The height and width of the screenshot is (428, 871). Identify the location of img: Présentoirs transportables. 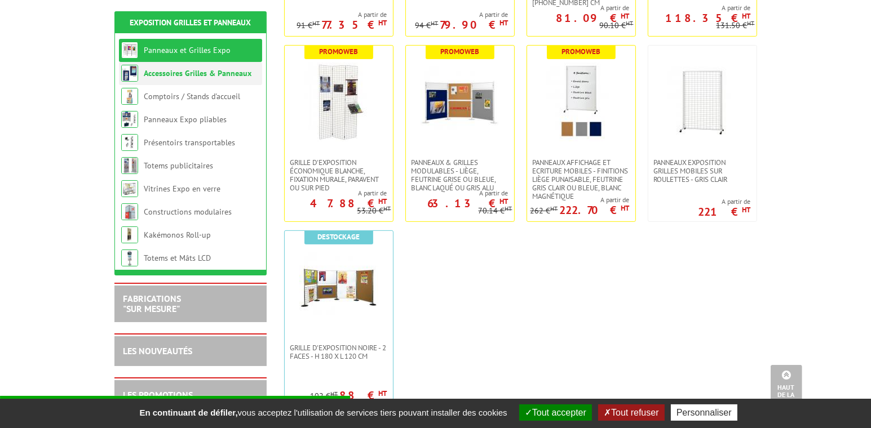
(130, 143).